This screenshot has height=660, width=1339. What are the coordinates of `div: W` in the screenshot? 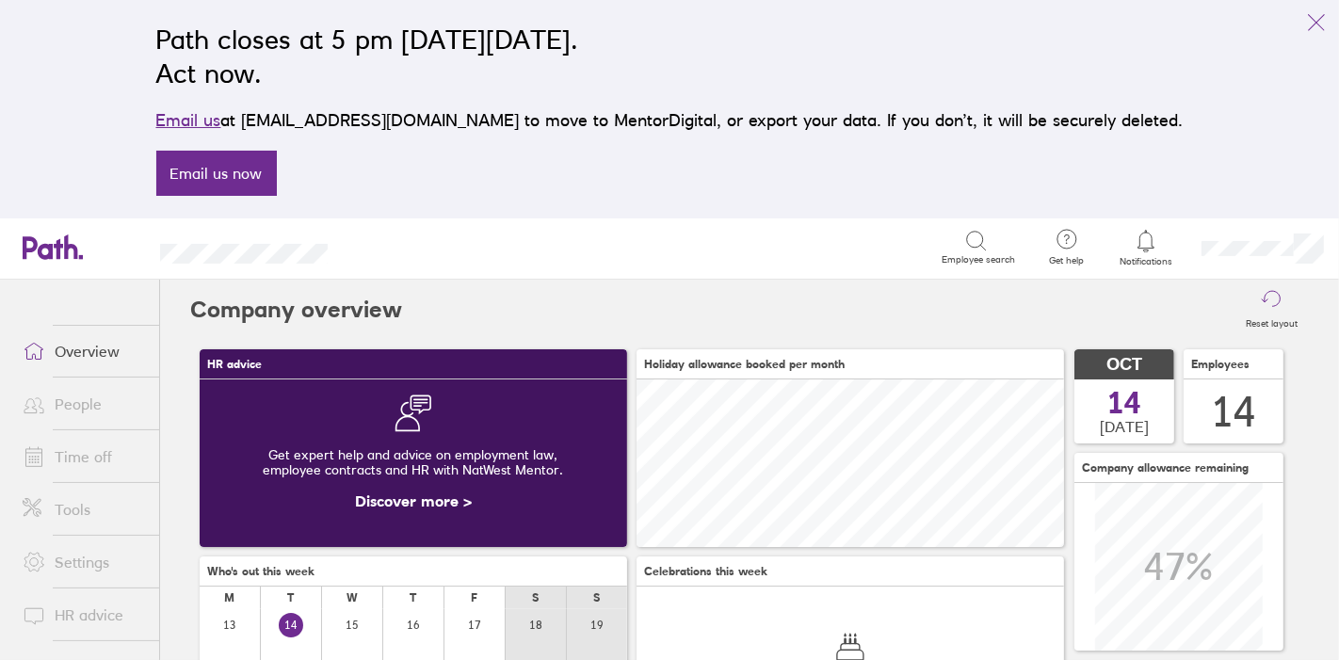 It's located at (352, 598).